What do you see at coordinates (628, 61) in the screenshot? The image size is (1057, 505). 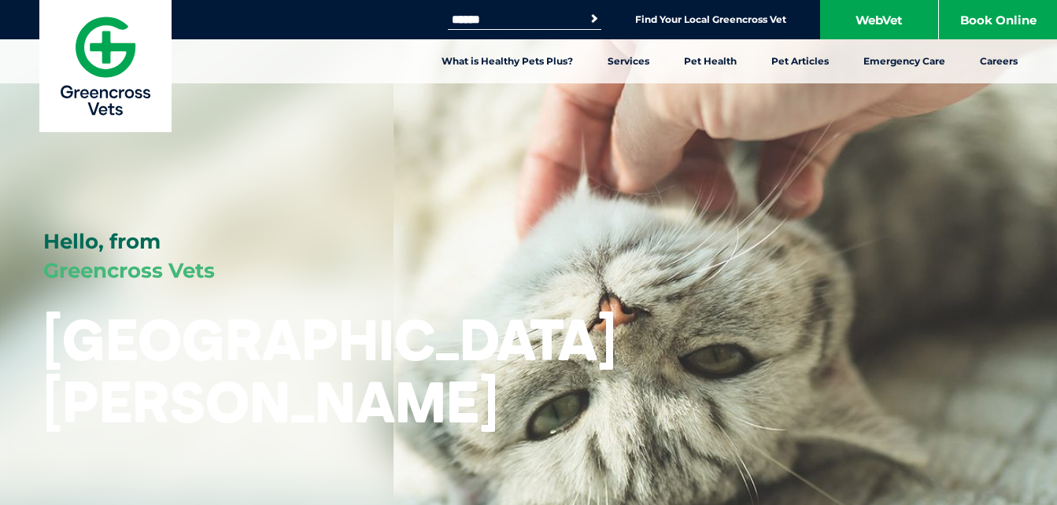 I see `a: Services` at bounding box center [628, 61].